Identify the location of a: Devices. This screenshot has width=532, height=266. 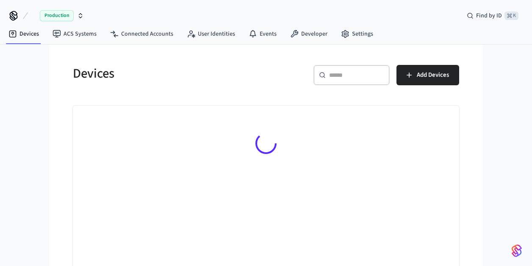
(24, 34).